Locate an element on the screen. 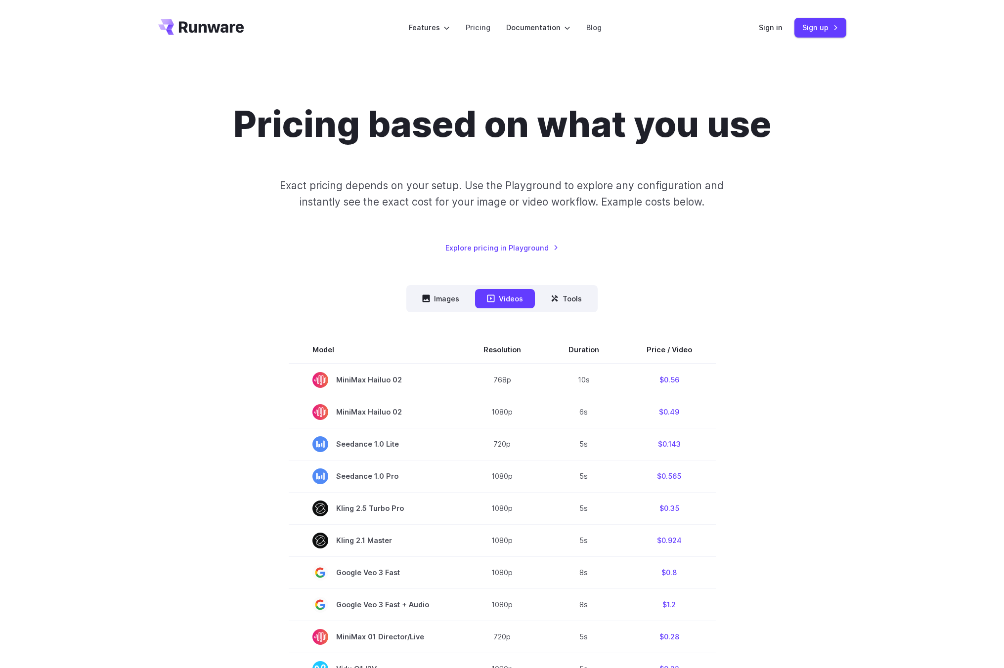 The width and height of the screenshot is (1004, 668). td: $0.565 is located at coordinates (669, 476).